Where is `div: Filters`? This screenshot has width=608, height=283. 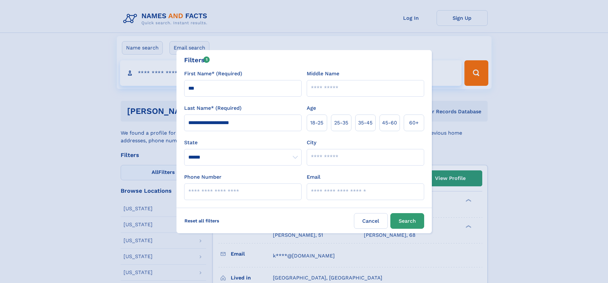
div: Filters is located at coordinates (197, 60).